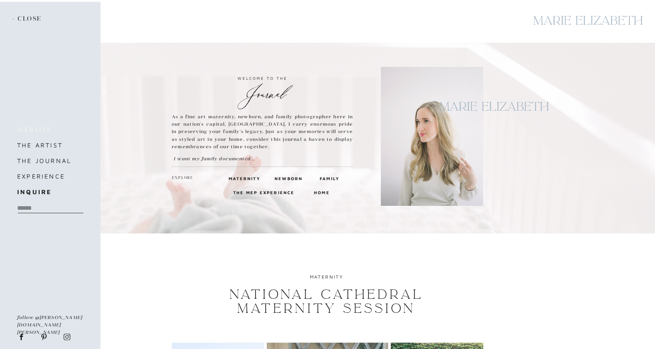  I want to click on h3: maternity, so click(242, 178).